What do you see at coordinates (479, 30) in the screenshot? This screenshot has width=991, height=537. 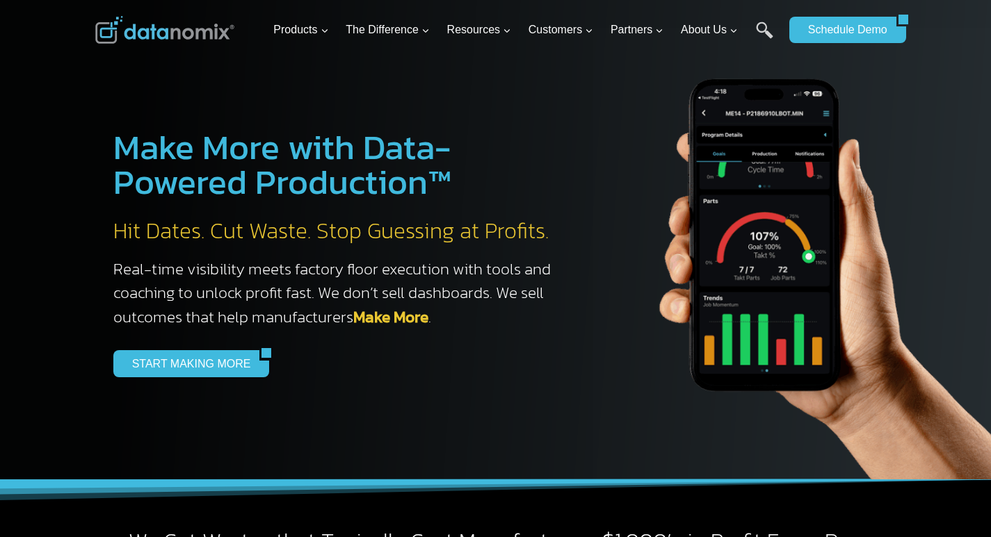 I see `span: Resources` at bounding box center [479, 30].